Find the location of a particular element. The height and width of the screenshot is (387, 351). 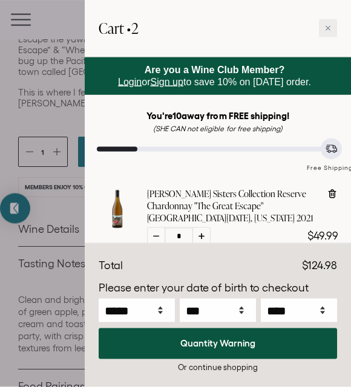

span: 2 is located at coordinates (135, 28).